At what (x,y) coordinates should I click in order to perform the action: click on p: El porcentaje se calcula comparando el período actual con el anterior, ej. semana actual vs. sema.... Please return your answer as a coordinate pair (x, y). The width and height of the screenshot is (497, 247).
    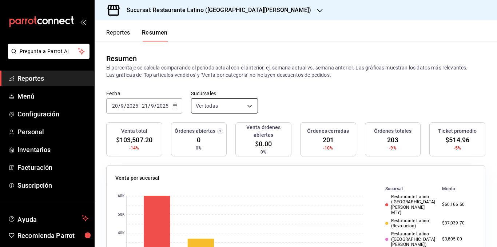
    Looking at the image, I should click on (296, 71).